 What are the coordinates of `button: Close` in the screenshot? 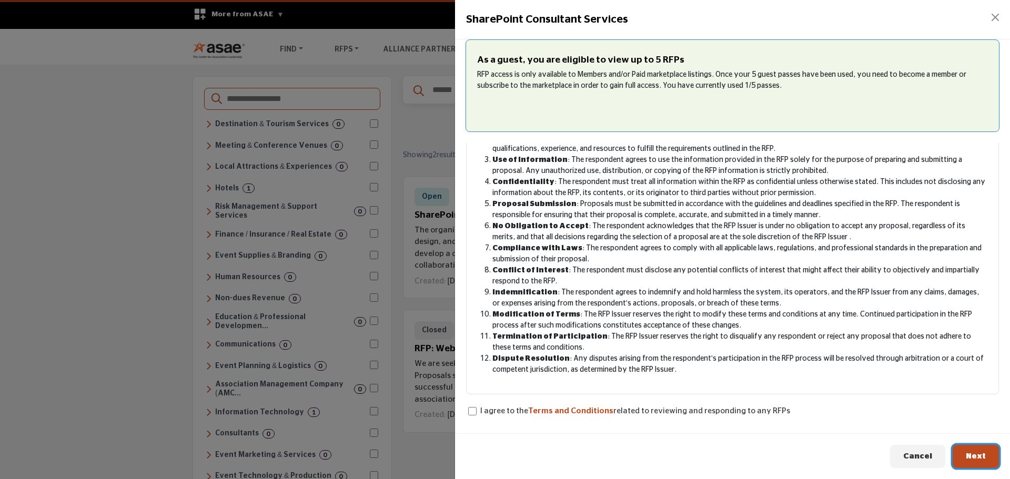 It's located at (995, 17).